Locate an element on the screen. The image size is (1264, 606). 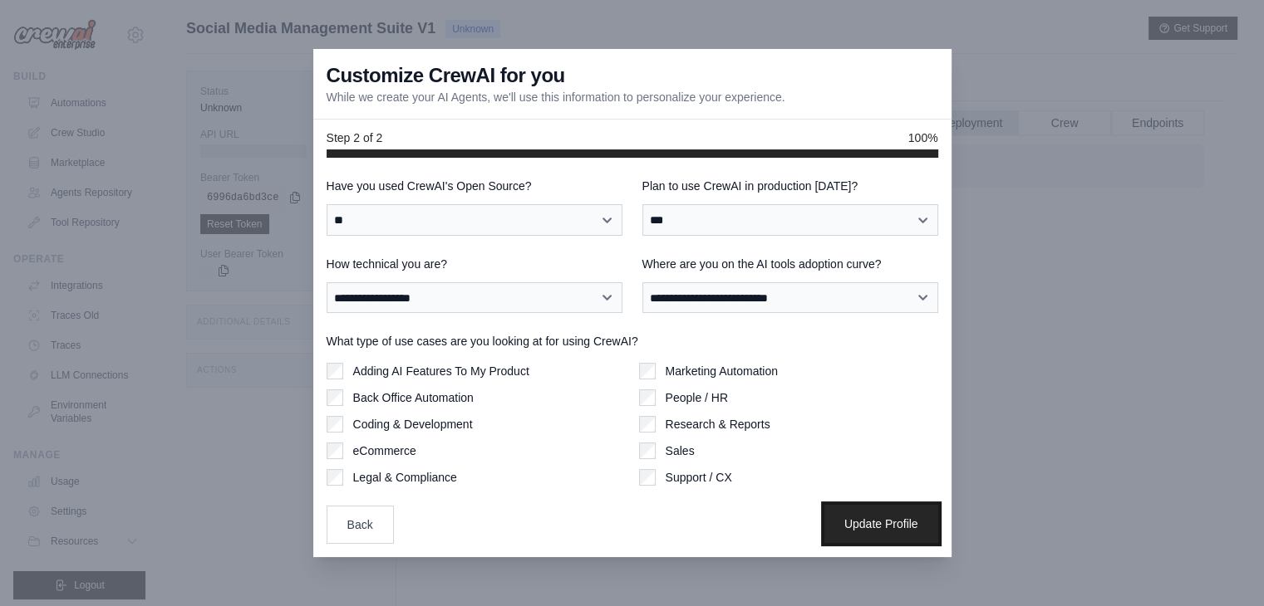
label: Research & Reports is located at coordinates (718, 425).